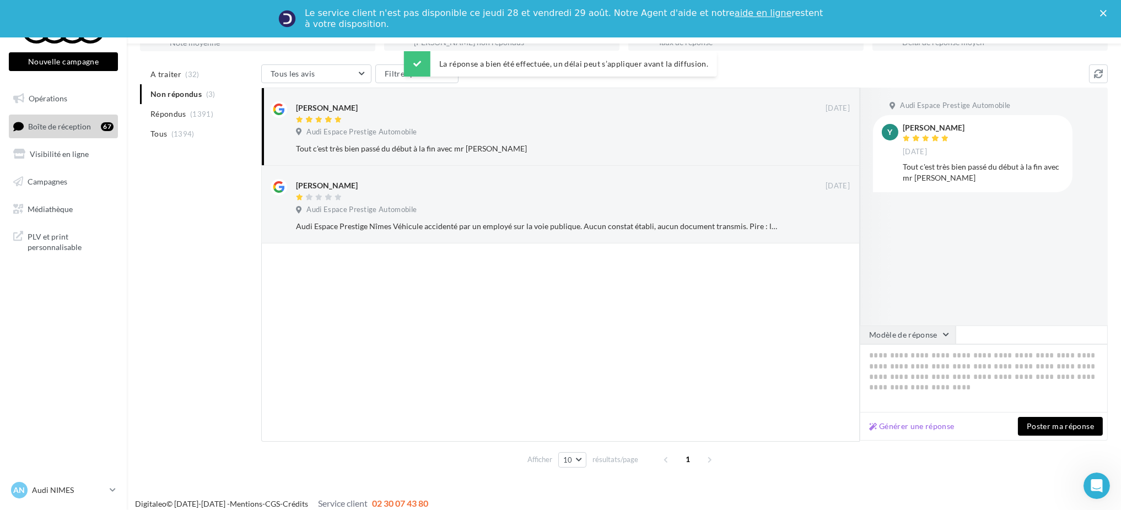 This screenshot has width=1121, height=510. Describe the element at coordinates (537, 226) in the screenshot. I see `div: Audi Espace Prestige Nîmes Véhicule accidenté par un employé sur la voie publique. Aucun constat ...` at that location.